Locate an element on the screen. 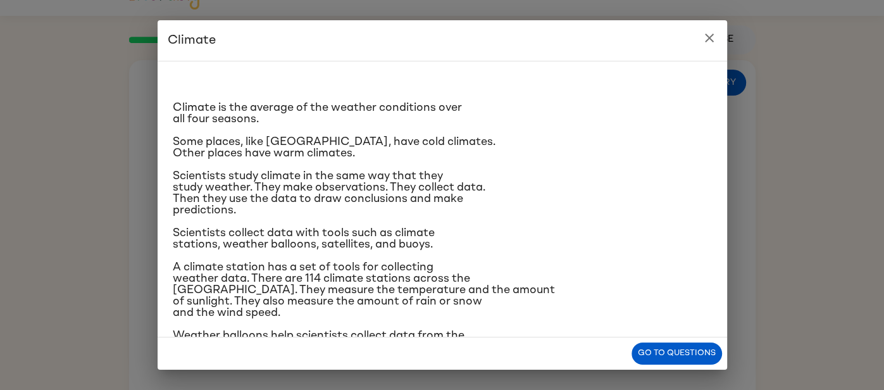  button: Go to questions is located at coordinates (677, 353).